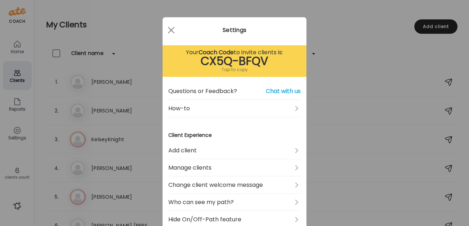 This screenshot has width=469, height=226. Describe the element at coordinates (235, 109) in the screenshot. I see `a: How-to` at that location.